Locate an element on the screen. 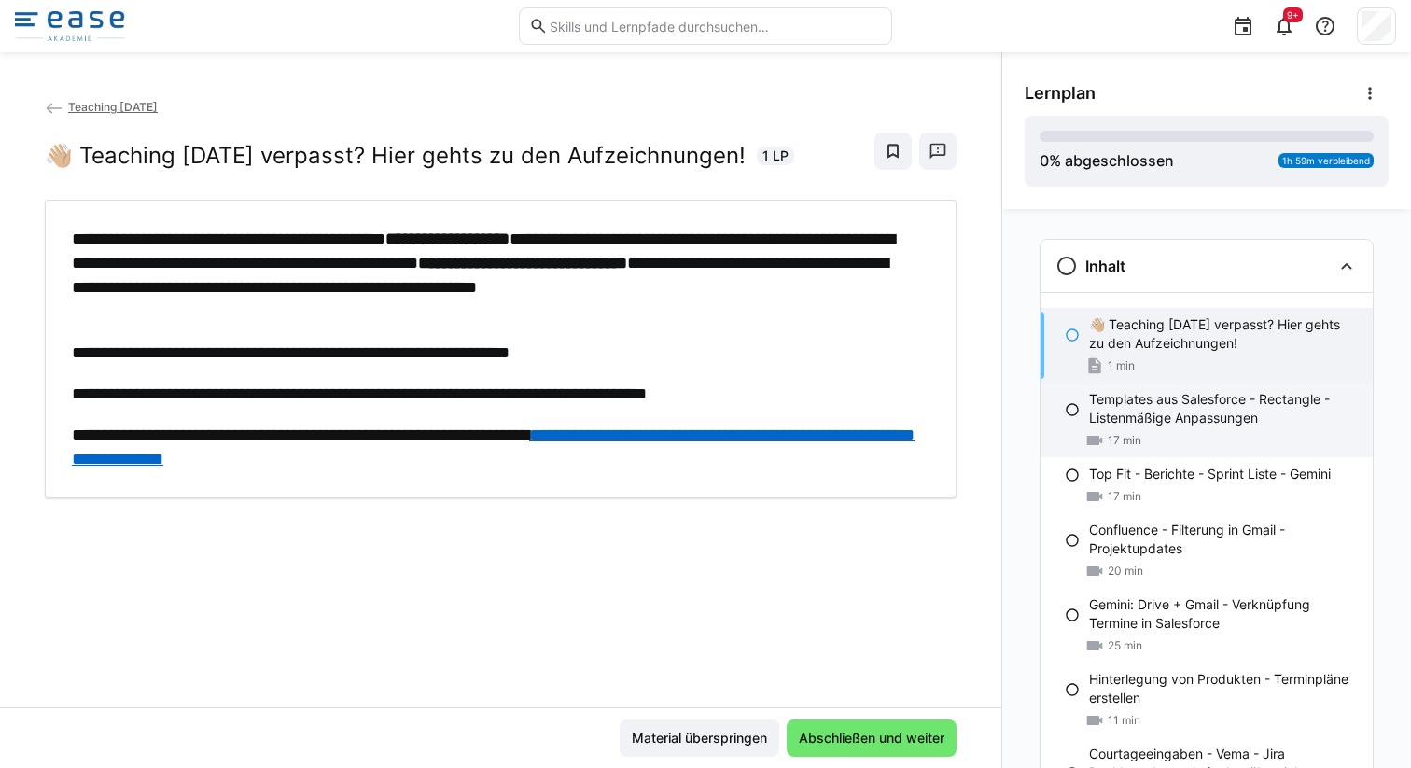 The image size is (1411, 768). span: 9+ is located at coordinates (1292, 15).